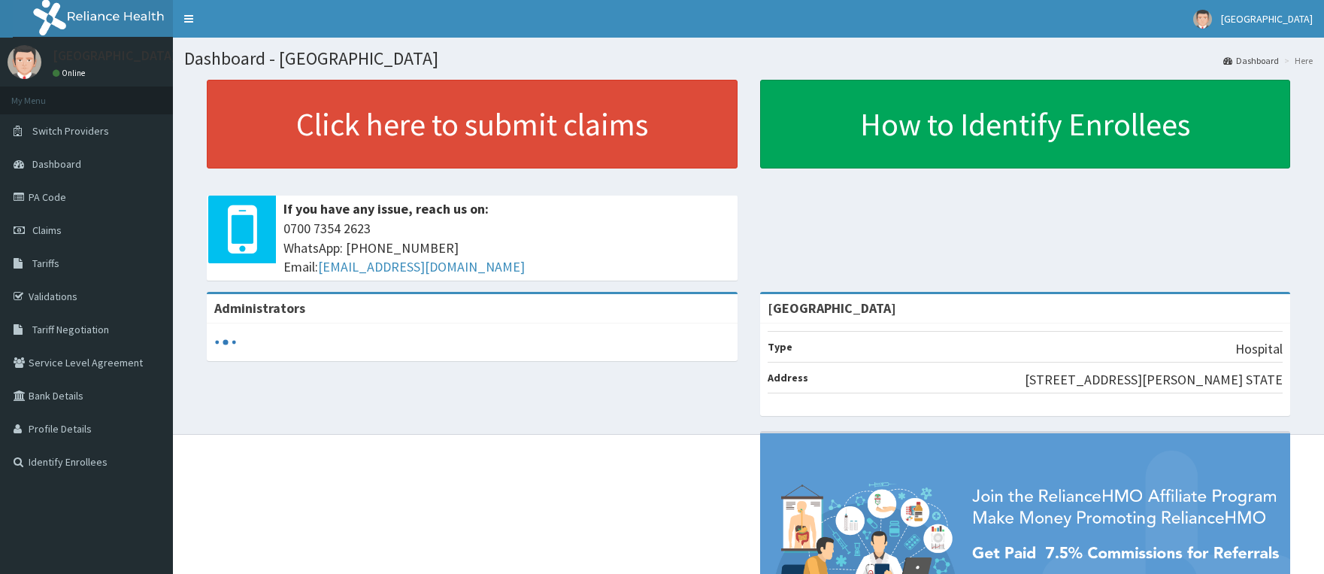 Image resolution: width=1324 pixels, height=574 pixels. What do you see at coordinates (56, 164) in the screenshot?
I see `span: Dashboard` at bounding box center [56, 164].